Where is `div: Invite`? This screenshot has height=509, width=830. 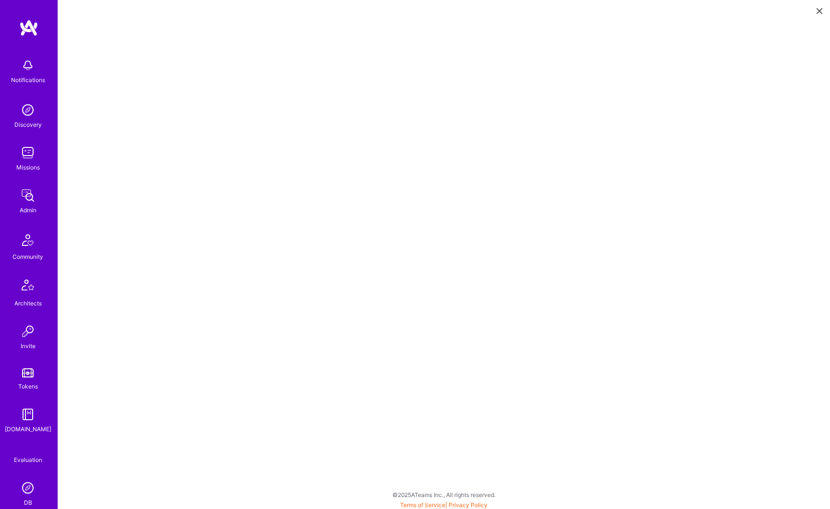 div: Invite is located at coordinates (28, 346).